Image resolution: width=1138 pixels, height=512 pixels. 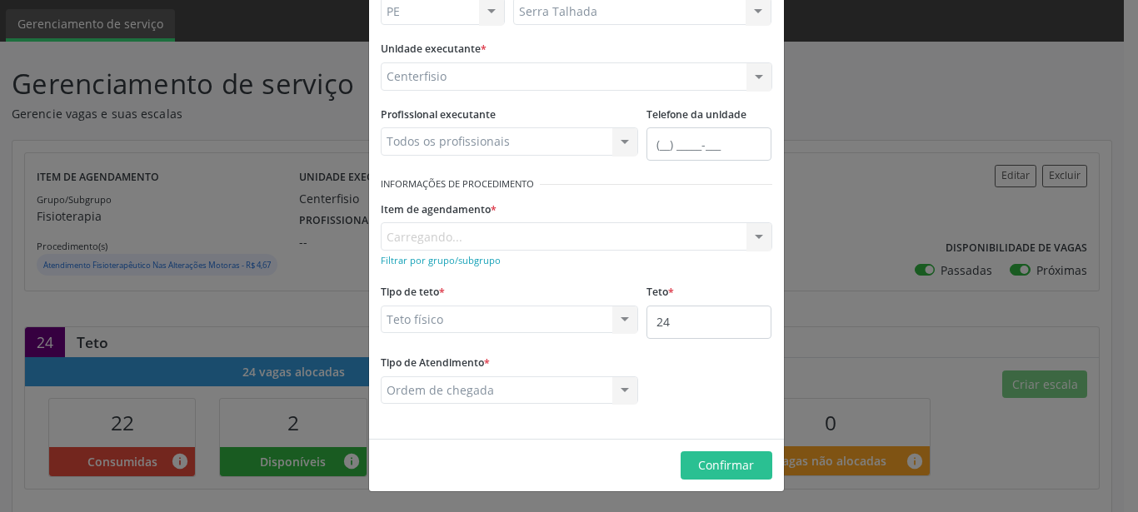 What do you see at coordinates (709, 322) in the screenshot?
I see `input: Ex. 100` at bounding box center [709, 322].